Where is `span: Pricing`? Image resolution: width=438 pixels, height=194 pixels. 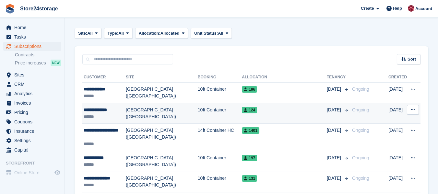 span: Pricing is located at coordinates (34, 113).